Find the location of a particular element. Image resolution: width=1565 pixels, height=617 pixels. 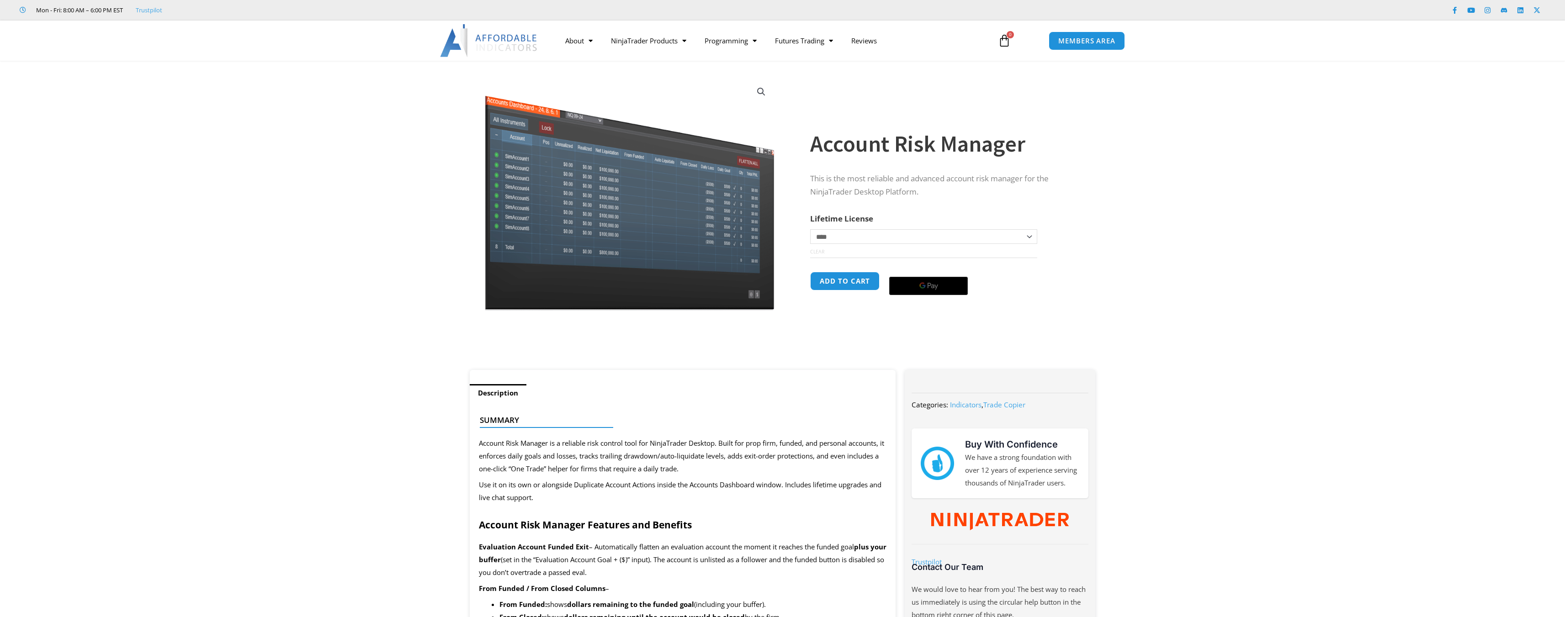

nav: Menu is located at coordinates (772, 41).